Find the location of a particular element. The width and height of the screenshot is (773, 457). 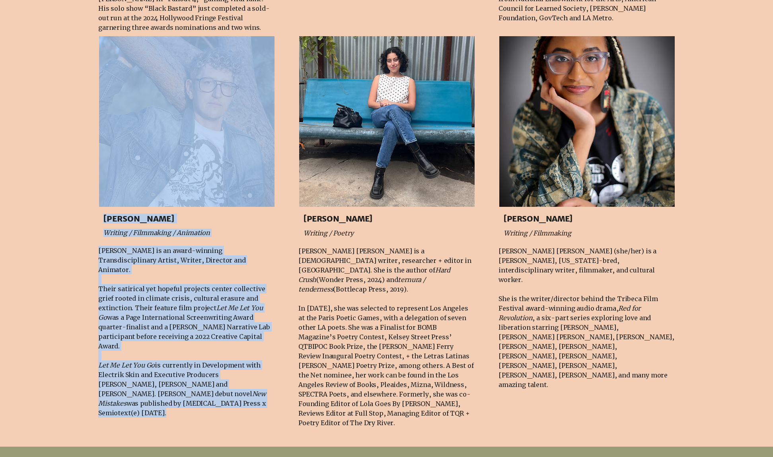

p: She is the writer/director behind the Tribeca Film Festival award-winning audio drama, , a six-pa... is located at coordinates (587, 342).